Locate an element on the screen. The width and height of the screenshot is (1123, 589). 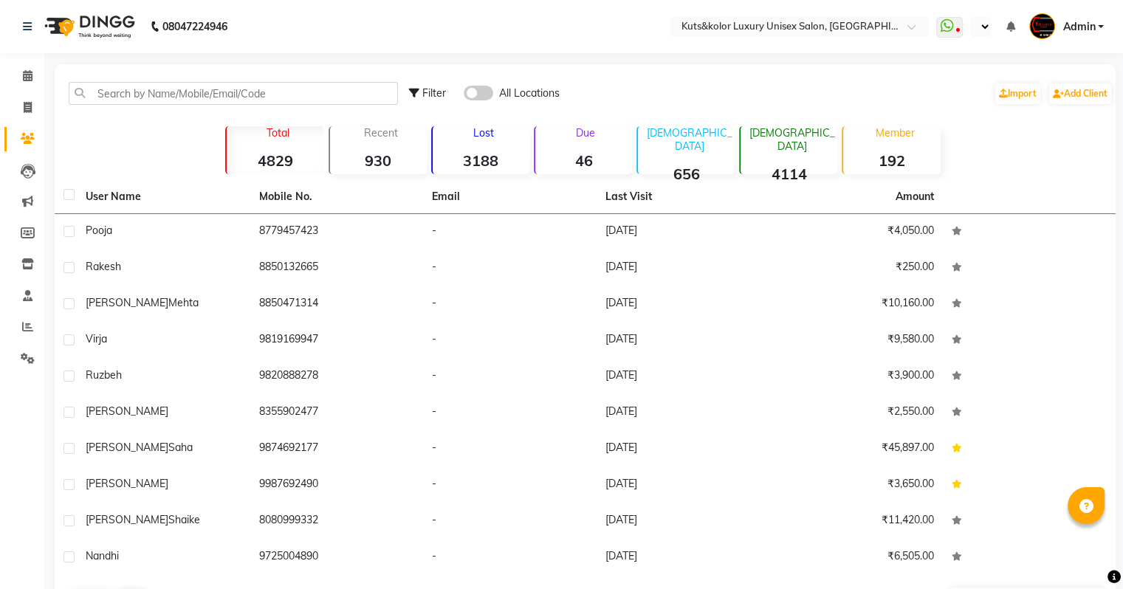
td: ₹2,550.00 is located at coordinates (856, 413).